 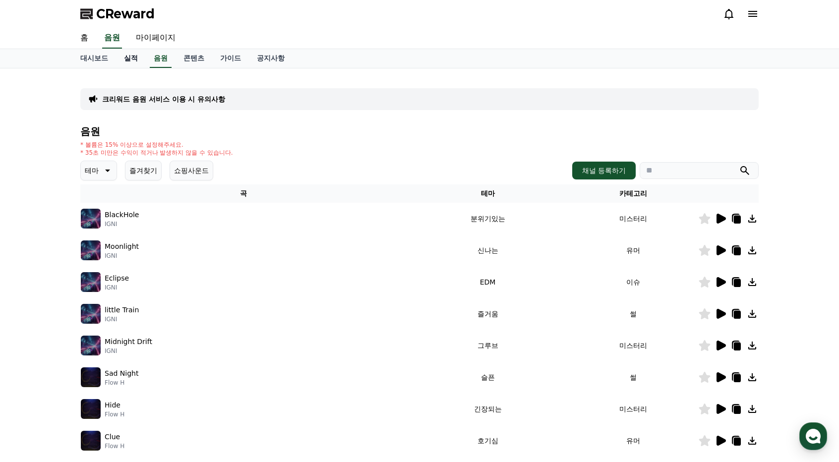 I want to click on p: Hide, so click(x=112, y=405).